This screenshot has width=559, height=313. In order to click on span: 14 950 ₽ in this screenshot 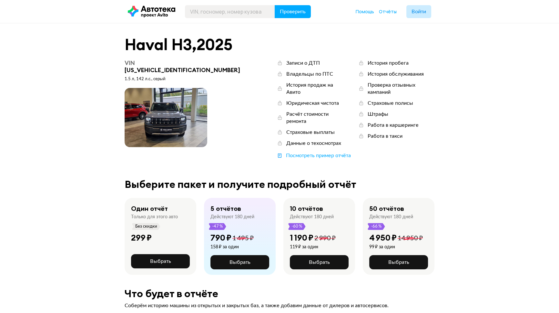, I will do `click(411, 238)`.